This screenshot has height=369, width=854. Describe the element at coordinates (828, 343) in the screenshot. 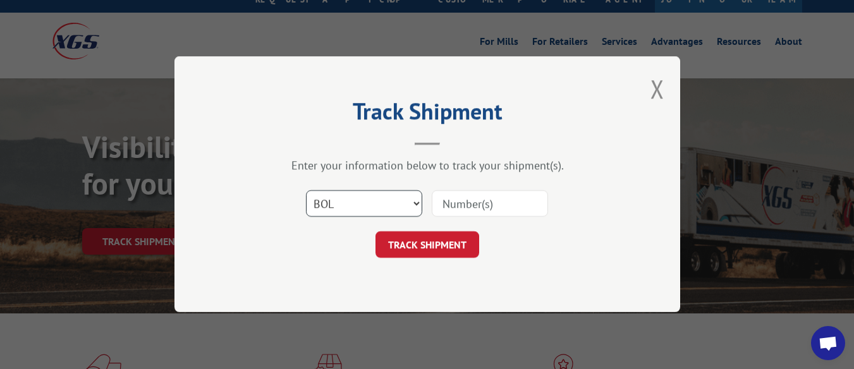

I see `a: Open chat` at that location.